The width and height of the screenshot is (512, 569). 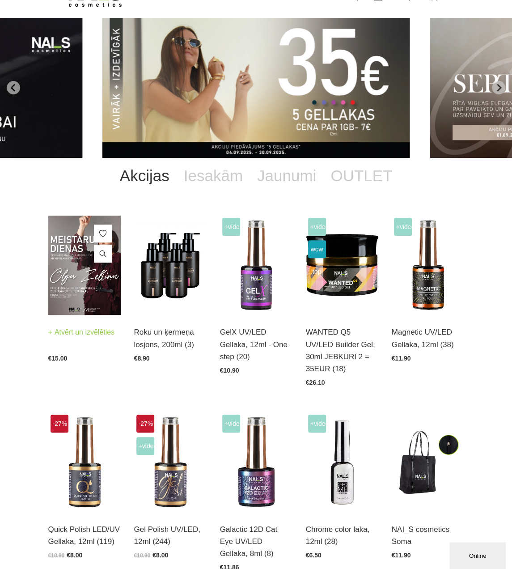 What do you see at coordinates (256, 462) in the screenshot?
I see `img: Daudzdimensionāla magnētiskā gellaka, kas satur smalkas, atstarojošas hroma daļiņas. Ar īpaša mag...` at bounding box center [256, 462].